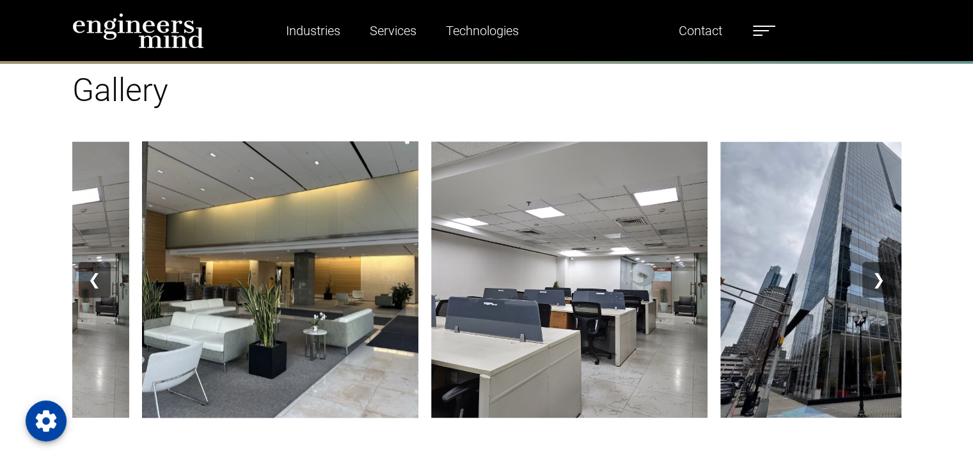  I want to click on img: logo, so click(138, 31).